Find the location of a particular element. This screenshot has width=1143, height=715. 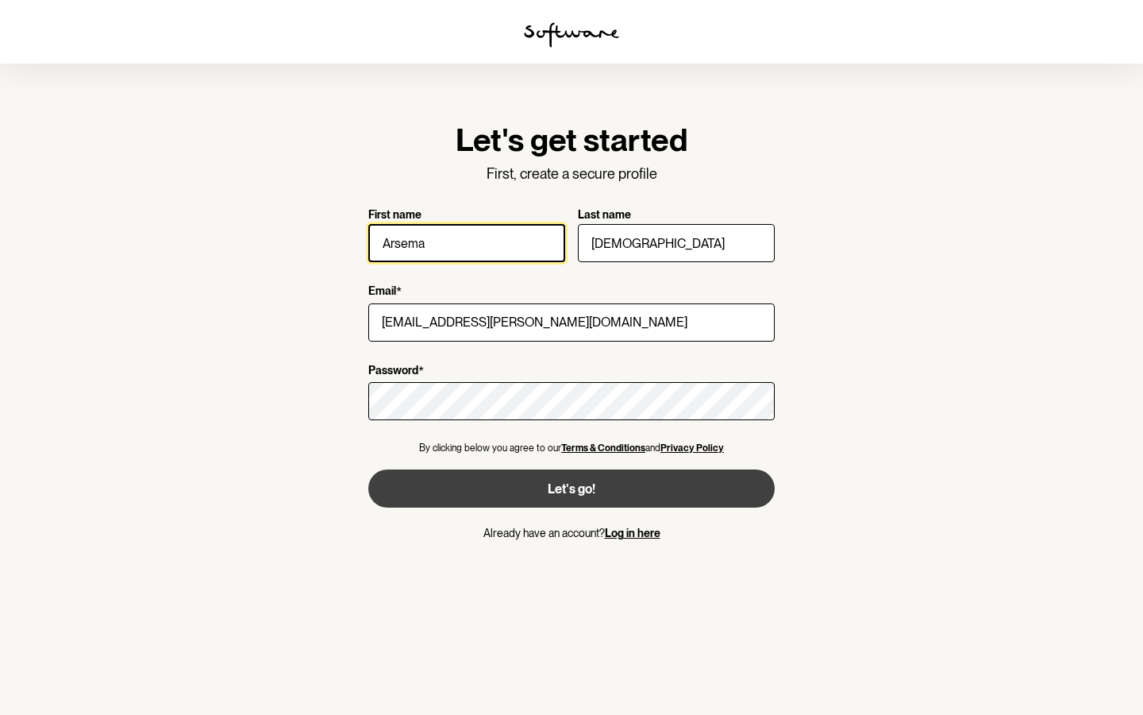

button: Let's go! is located at coordinates (572, 488).